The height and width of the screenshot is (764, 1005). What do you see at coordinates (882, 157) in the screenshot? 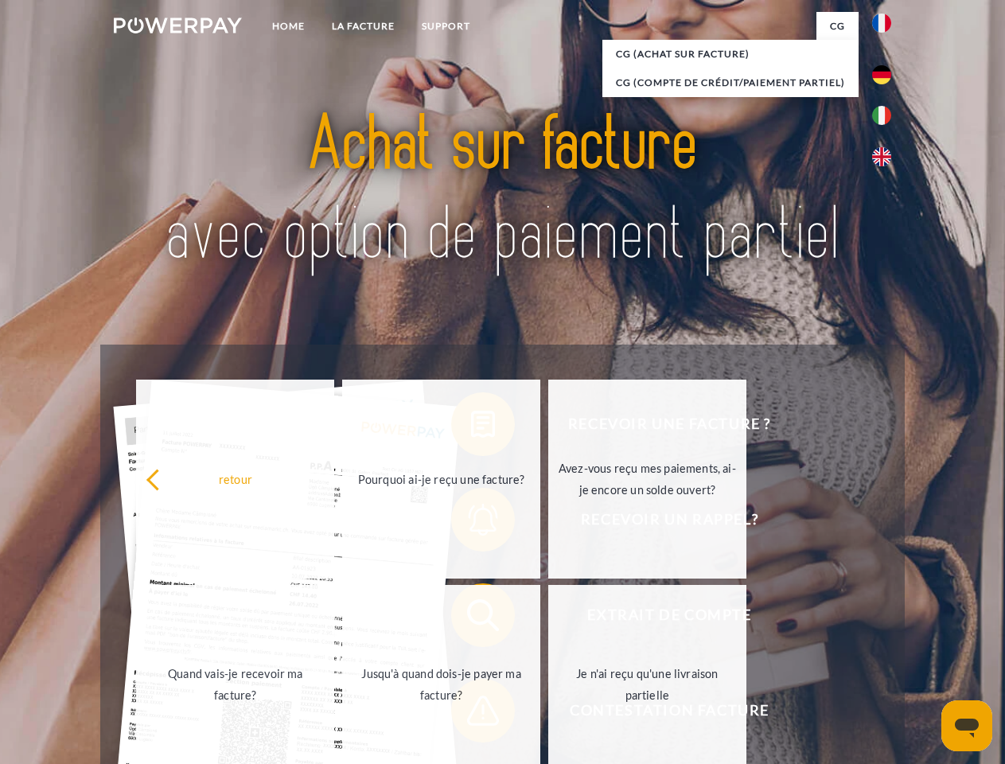
I see `img: en` at bounding box center [882, 157].